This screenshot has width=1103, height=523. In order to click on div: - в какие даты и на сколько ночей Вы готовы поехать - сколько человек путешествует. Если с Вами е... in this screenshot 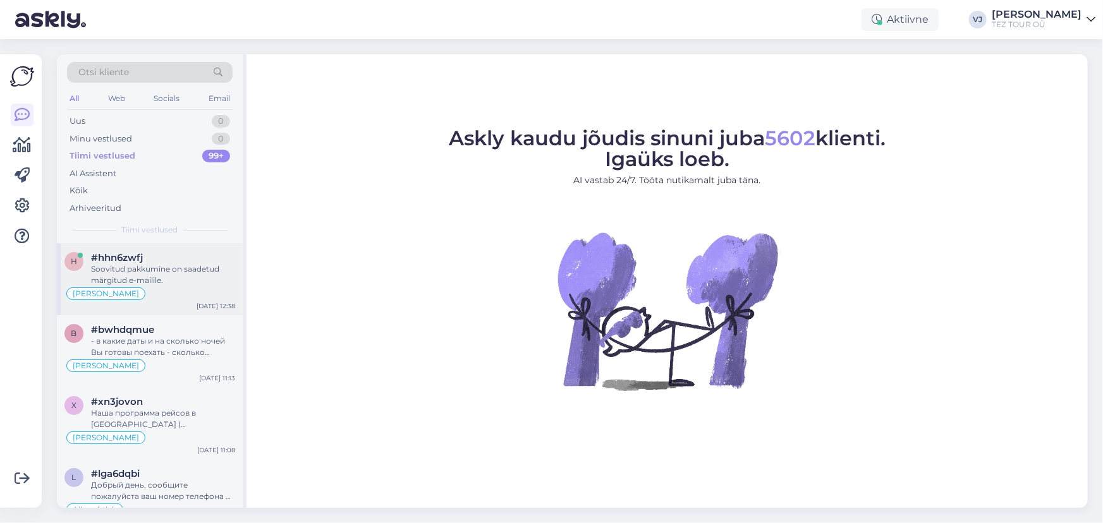, I will do `click(163, 347)`.